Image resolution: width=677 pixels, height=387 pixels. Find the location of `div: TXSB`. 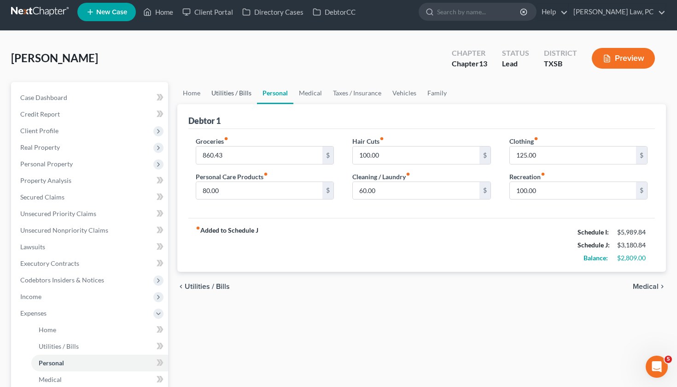

div: TXSB is located at coordinates (560, 64).